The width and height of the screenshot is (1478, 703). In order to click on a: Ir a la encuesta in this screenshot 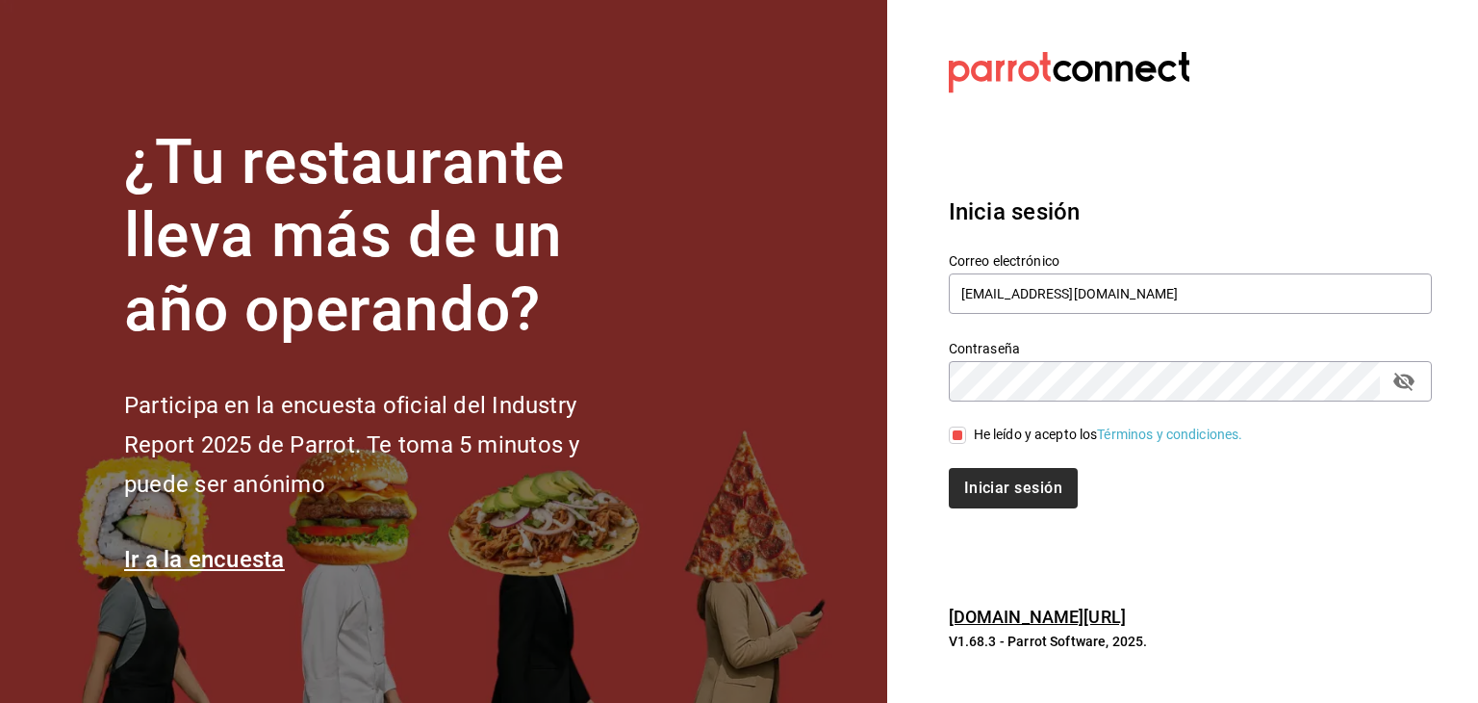, I will do `click(204, 559)`.